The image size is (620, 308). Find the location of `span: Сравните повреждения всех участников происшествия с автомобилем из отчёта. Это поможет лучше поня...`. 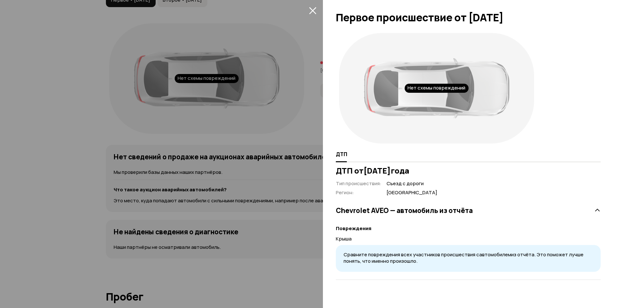

span: Сравните повреждения всех участников происшествия с автомобилем из отчёта. Это поможет лучше поня... is located at coordinates (464, 258).